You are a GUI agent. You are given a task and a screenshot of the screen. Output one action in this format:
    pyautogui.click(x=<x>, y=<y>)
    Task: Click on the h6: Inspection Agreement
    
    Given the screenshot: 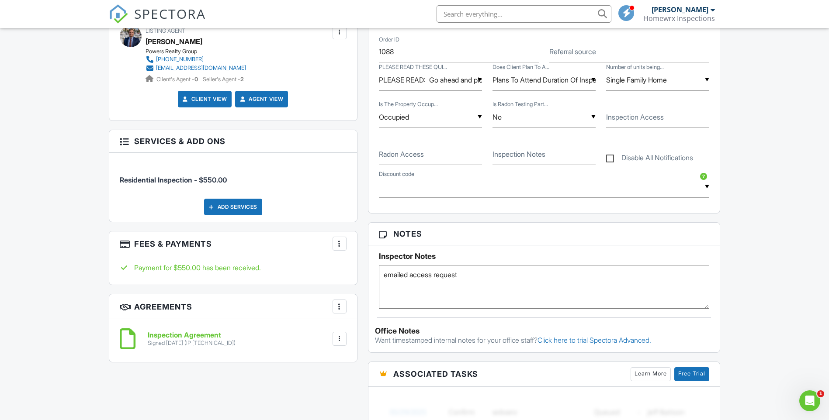 What is the action you would take?
    pyautogui.click(x=191, y=336)
    